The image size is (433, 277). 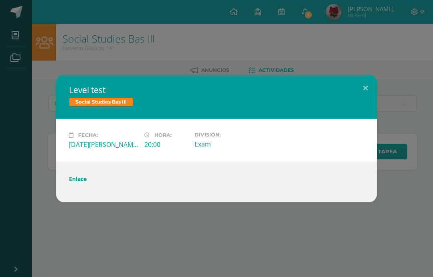 I want to click on div: Exam, so click(x=229, y=144).